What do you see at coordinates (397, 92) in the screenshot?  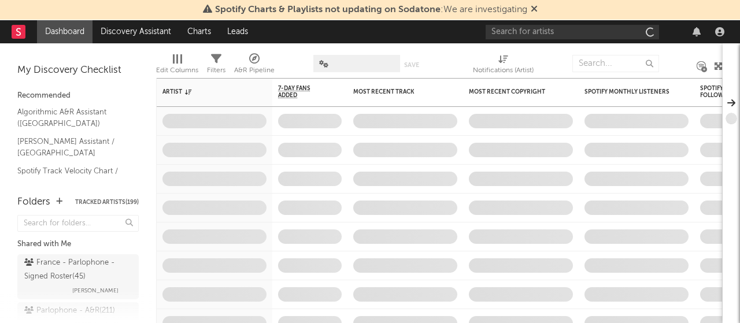 I see `div: Most Recent Track` at bounding box center [397, 92].